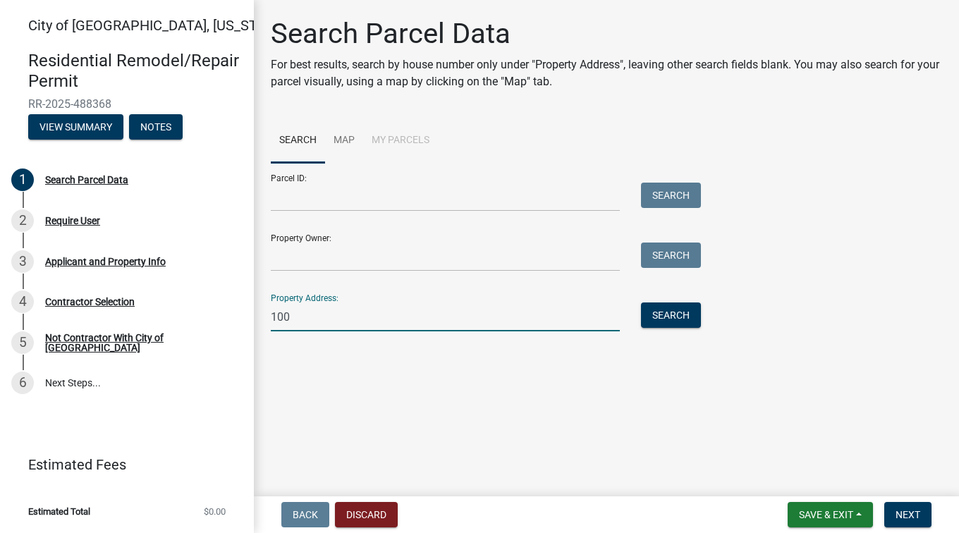  I want to click on h4: Residential Remodel/Repair Permit, so click(135, 71).